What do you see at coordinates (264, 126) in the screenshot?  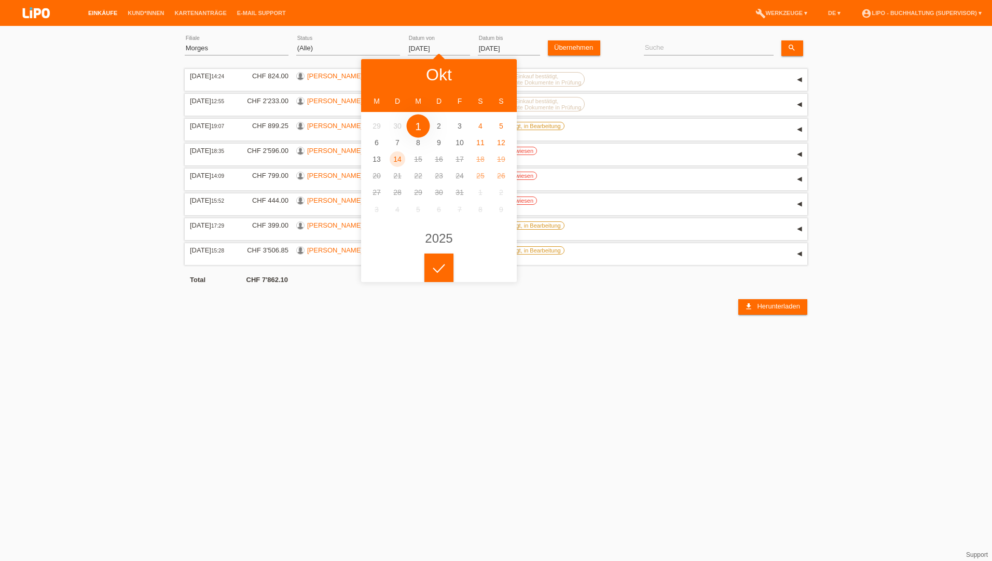 I see `div: CHF 899.25` at bounding box center [264, 126].